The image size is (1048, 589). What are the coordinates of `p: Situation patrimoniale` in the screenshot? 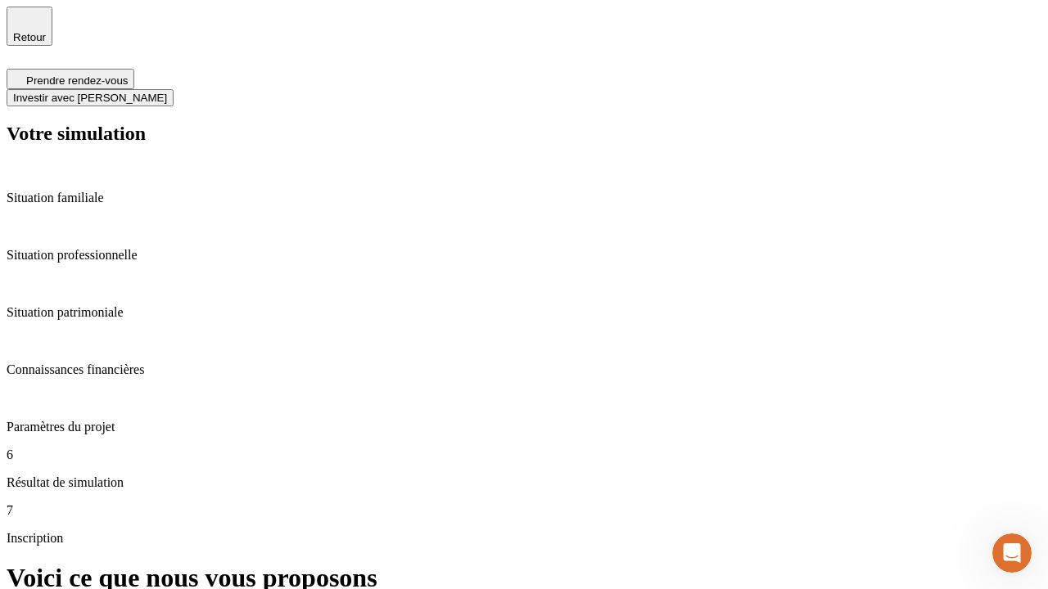 It's located at (524, 313).